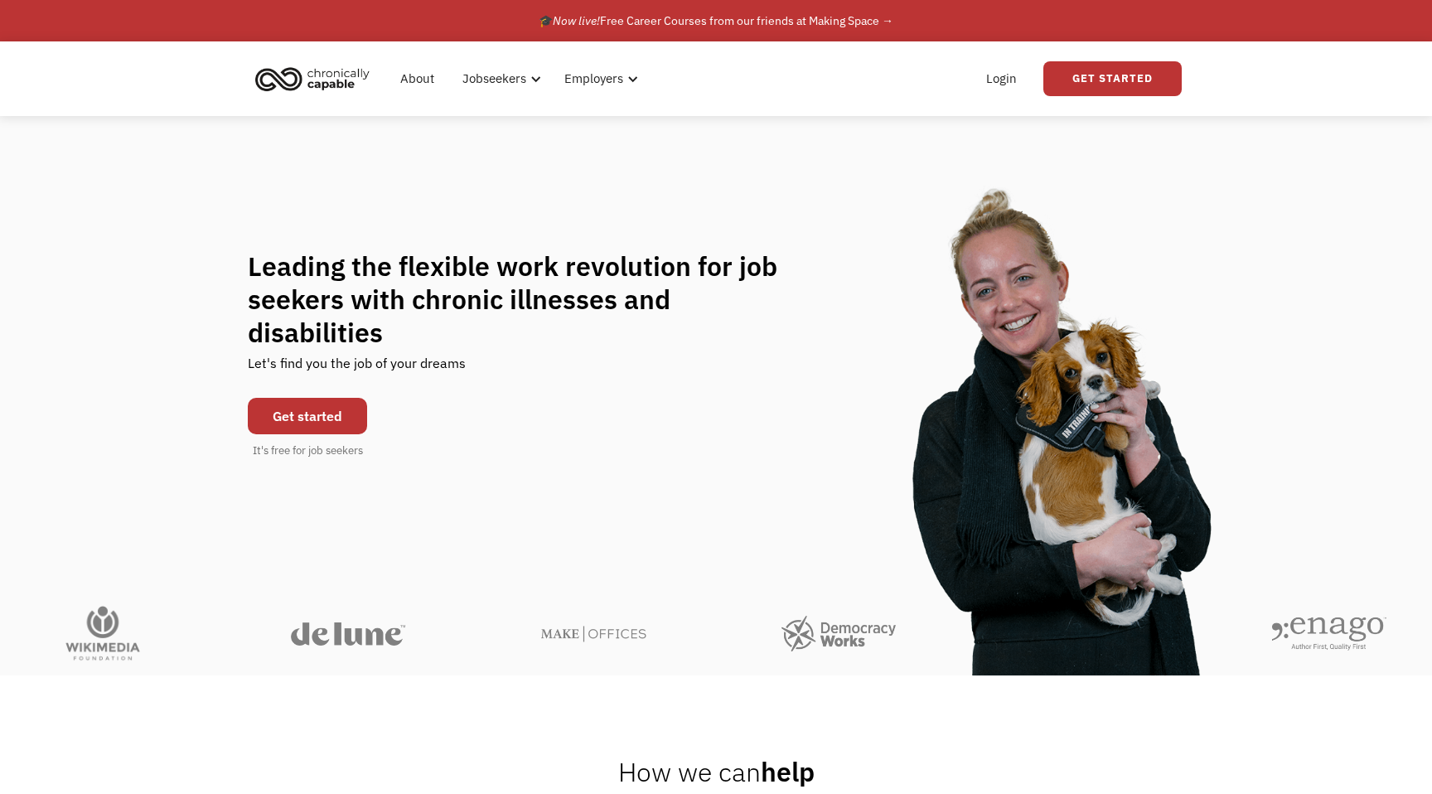 This screenshot has width=1432, height=794. I want to click on div: It's free for job seekers, so click(307, 451).